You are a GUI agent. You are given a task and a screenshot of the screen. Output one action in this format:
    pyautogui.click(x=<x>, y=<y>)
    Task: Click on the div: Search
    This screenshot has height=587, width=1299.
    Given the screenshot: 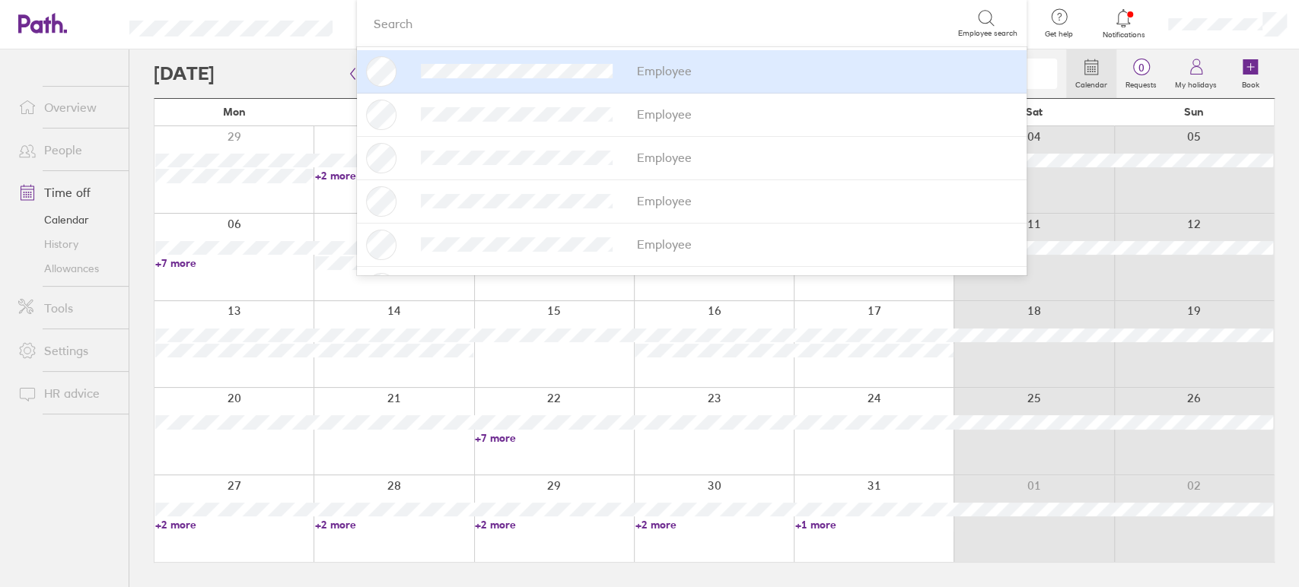 What is the action you would take?
    pyautogui.click(x=393, y=23)
    